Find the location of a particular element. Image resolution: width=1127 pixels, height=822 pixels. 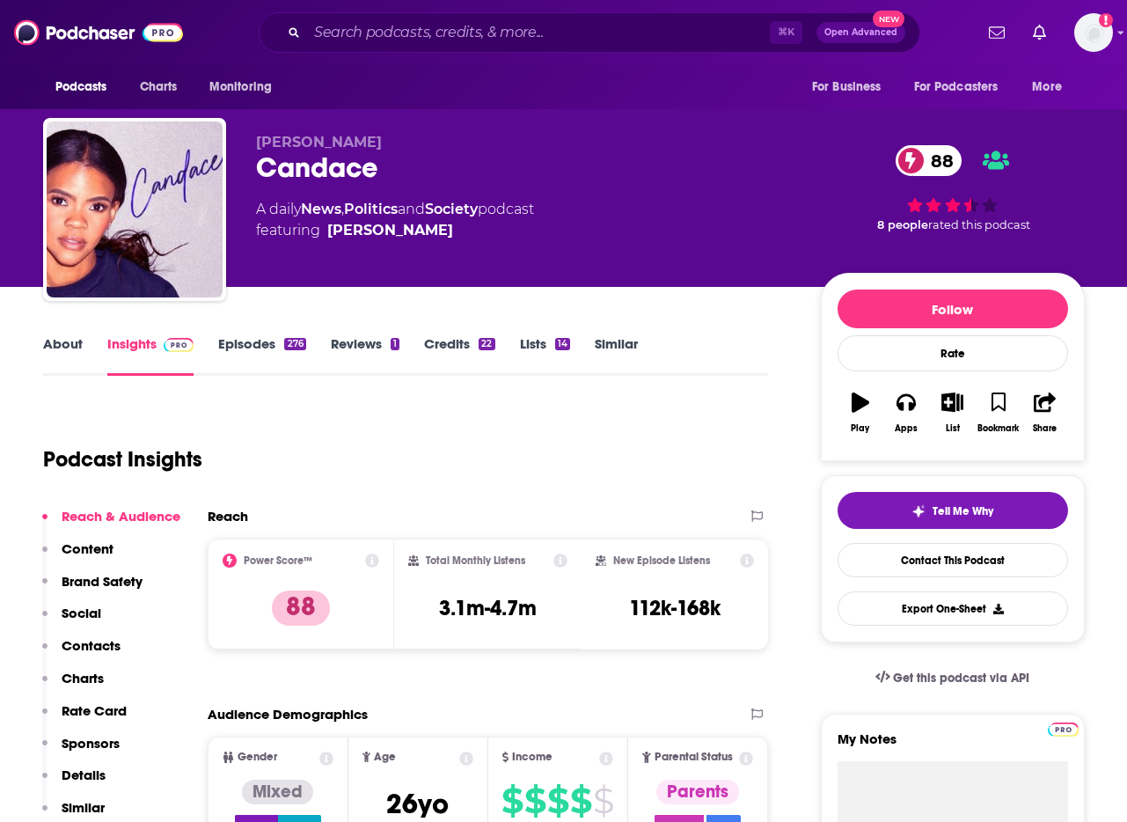

div: Apps is located at coordinates (906, 429).